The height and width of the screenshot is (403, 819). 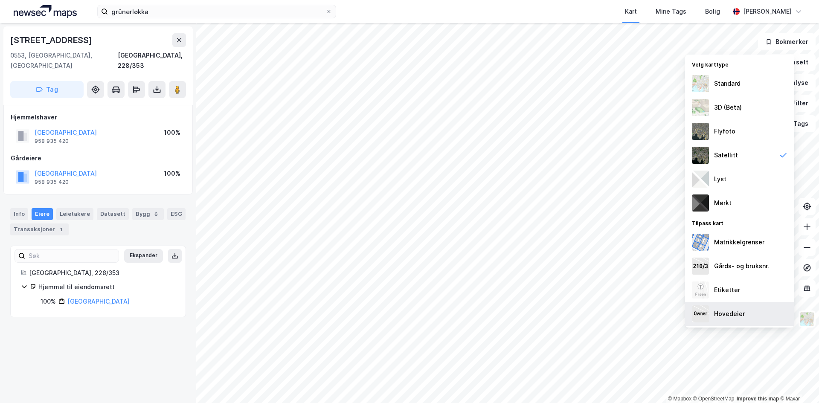 I want to click on a: Improve this map, so click(x=757, y=399).